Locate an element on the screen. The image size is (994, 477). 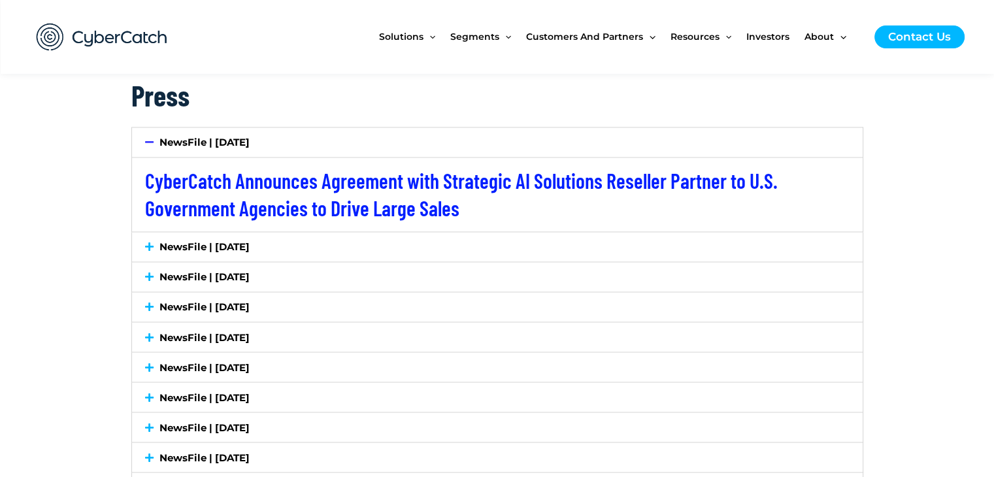
a: Contact Us is located at coordinates (920, 37).